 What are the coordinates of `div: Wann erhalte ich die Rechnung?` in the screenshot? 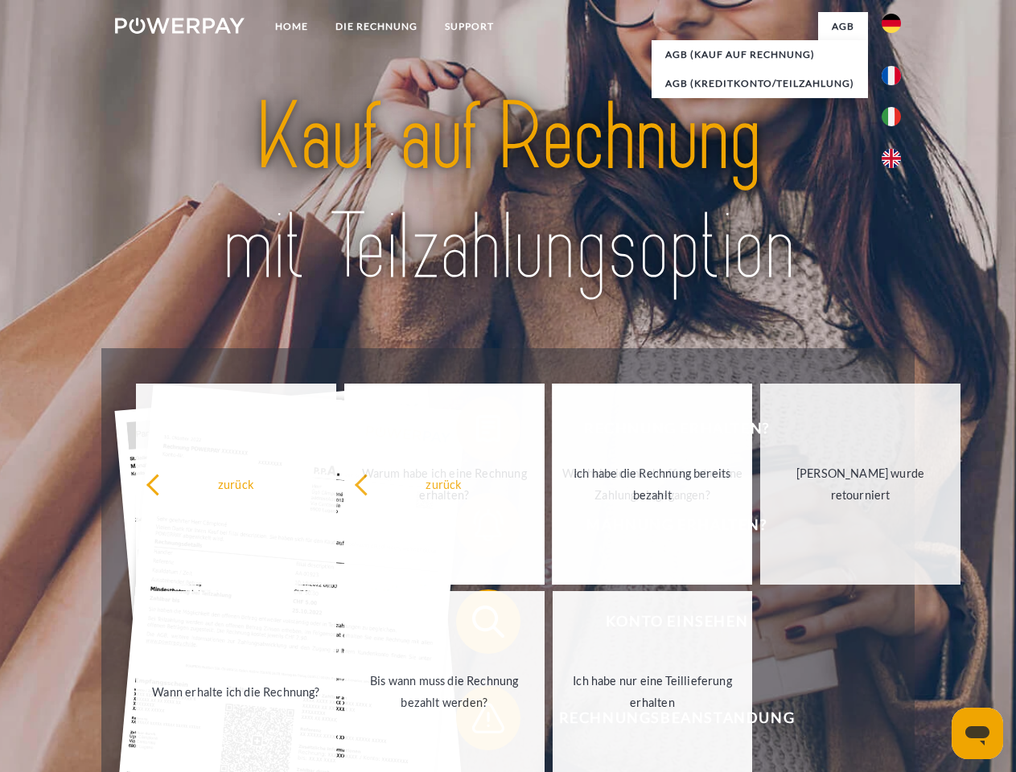 It's located at (236, 691).